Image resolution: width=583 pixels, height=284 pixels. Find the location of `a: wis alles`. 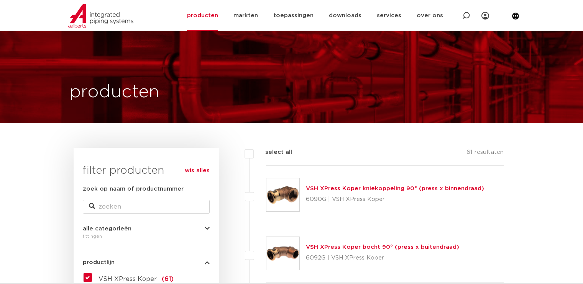

a: wis alles is located at coordinates (197, 171).